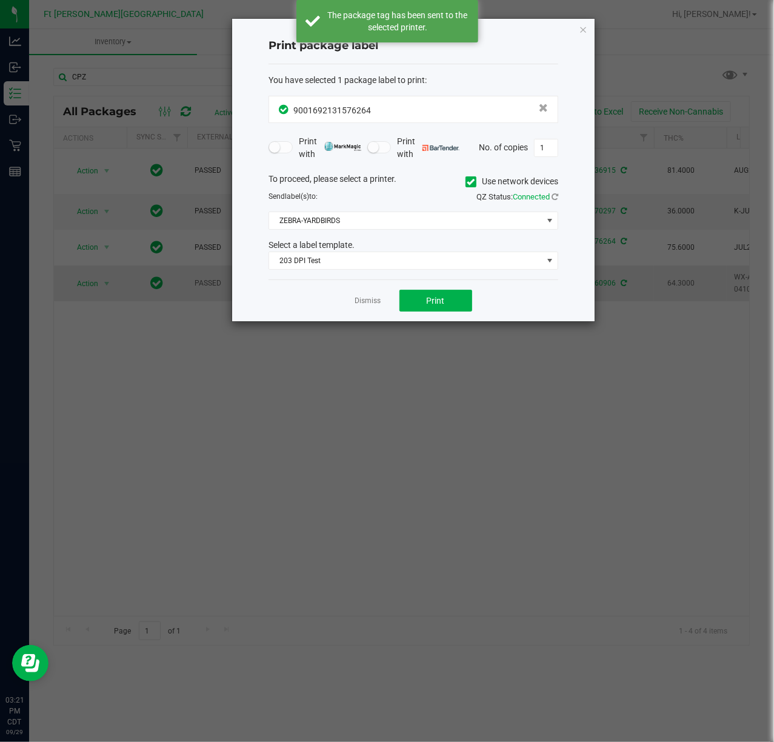 This screenshot has height=742, width=774. Describe the element at coordinates (436, 301) in the screenshot. I see `span: Print` at that location.